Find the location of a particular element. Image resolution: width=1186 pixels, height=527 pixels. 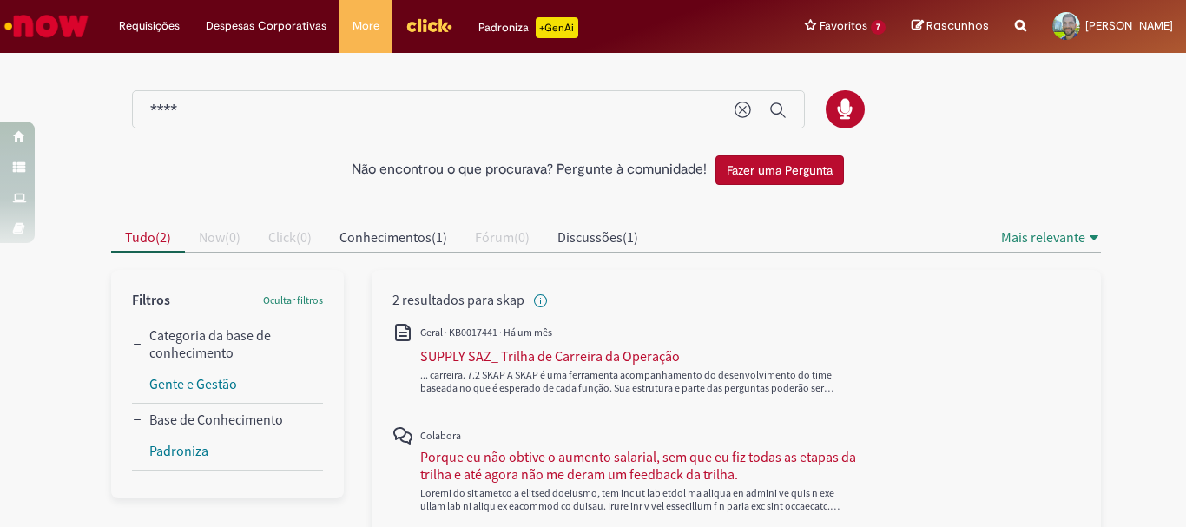

span: Rascunhos is located at coordinates (958, 25).